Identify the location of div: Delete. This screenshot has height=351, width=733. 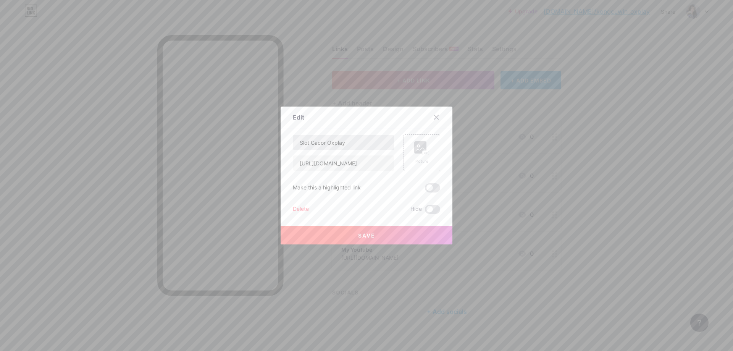
(301, 209).